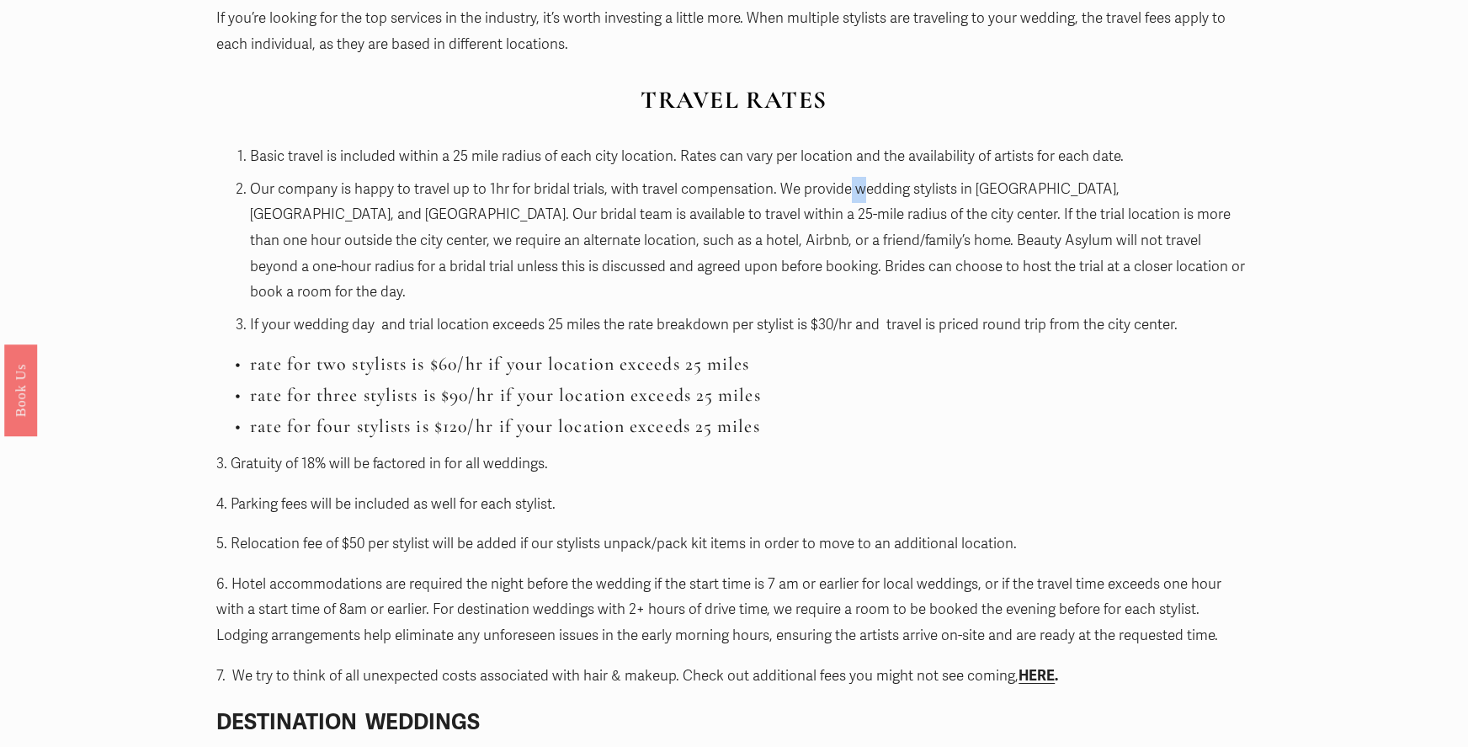  Describe the element at coordinates (751, 364) in the screenshot. I see `h3: rate for two stylists is $60/hr if your location exceeds 25 miles` at that location.